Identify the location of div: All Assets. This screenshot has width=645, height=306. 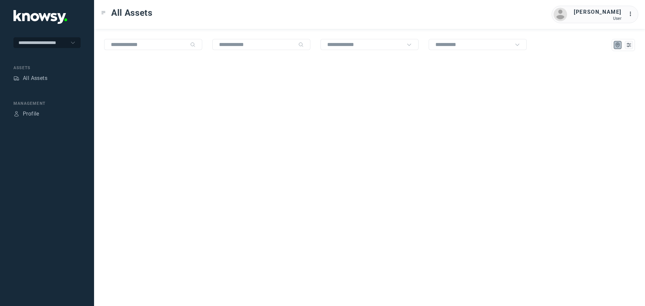
(35, 78).